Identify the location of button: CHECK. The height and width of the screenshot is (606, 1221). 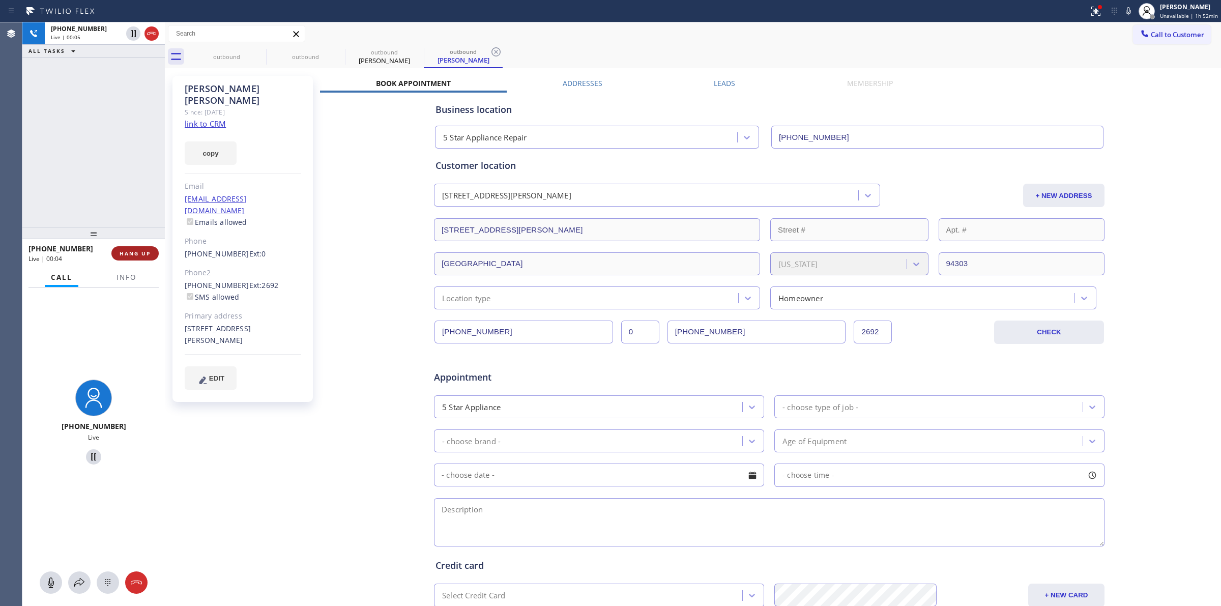
(1049, 332).